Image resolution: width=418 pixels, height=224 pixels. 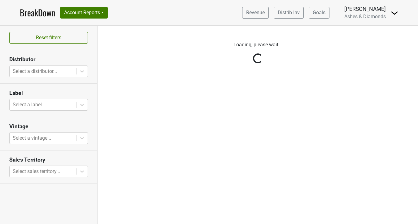 What do you see at coordinates (289, 13) in the screenshot?
I see `a: Distrib Inv` at bounding box center [289, 13].